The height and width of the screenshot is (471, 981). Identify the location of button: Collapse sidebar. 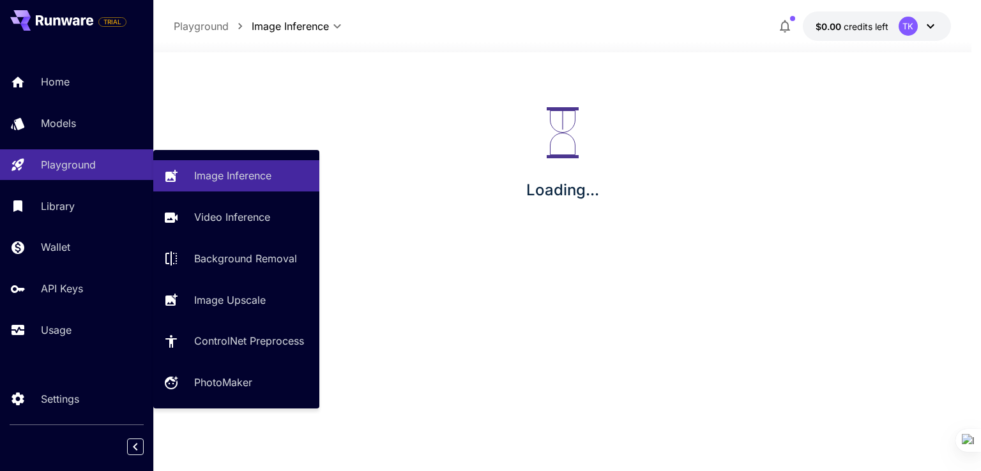
(135, 447).